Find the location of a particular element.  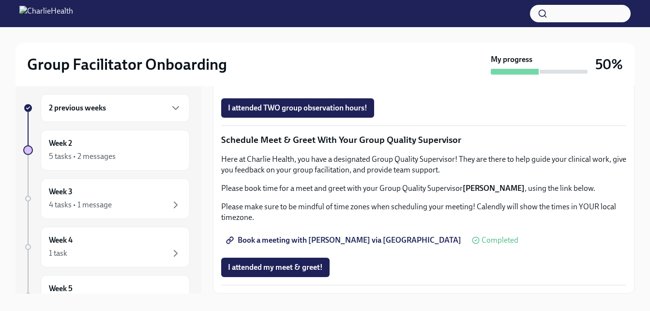

h2: Group Facilitator Onboarding is located at coordinates (127, 64).